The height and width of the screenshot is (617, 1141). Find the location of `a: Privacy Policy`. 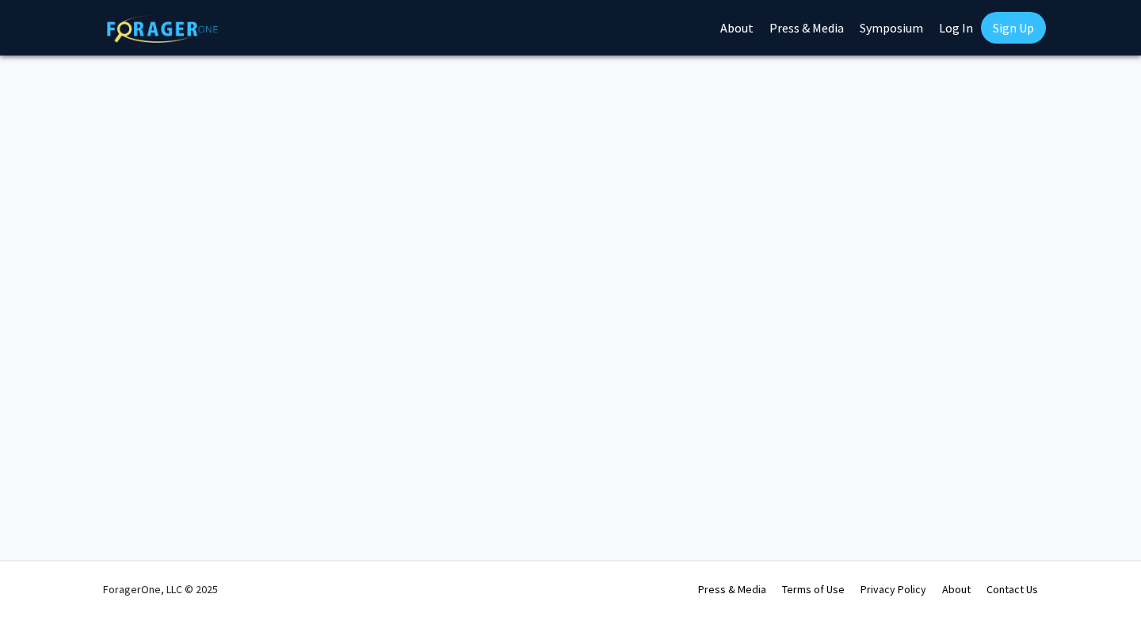

a: Privacy Policy is located at coordinates (893, 589).